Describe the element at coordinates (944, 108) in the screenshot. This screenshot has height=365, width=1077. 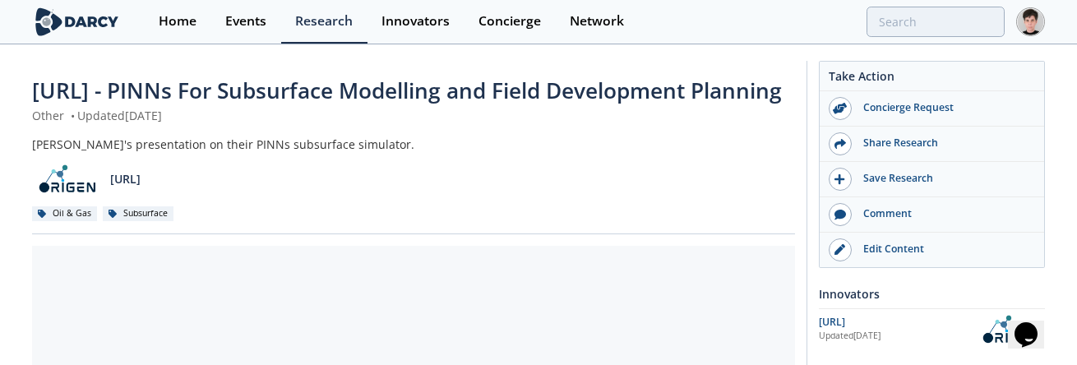
I see `div: Concierge Request` at that location.